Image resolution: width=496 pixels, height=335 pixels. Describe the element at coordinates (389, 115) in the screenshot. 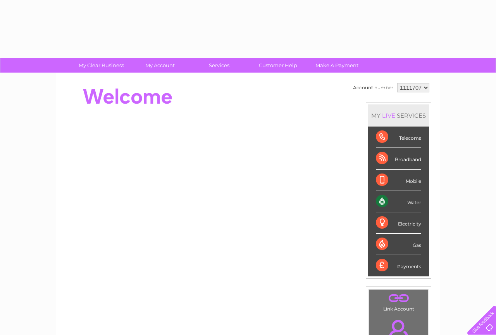

I see `div: LIVE` at that location.